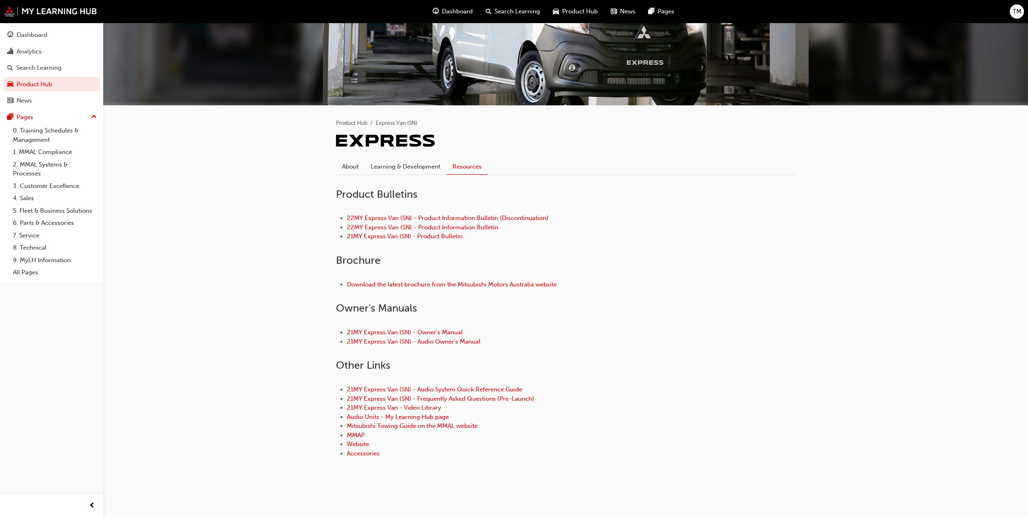  I want to click on a: news-iconNews, so click(623, 11).